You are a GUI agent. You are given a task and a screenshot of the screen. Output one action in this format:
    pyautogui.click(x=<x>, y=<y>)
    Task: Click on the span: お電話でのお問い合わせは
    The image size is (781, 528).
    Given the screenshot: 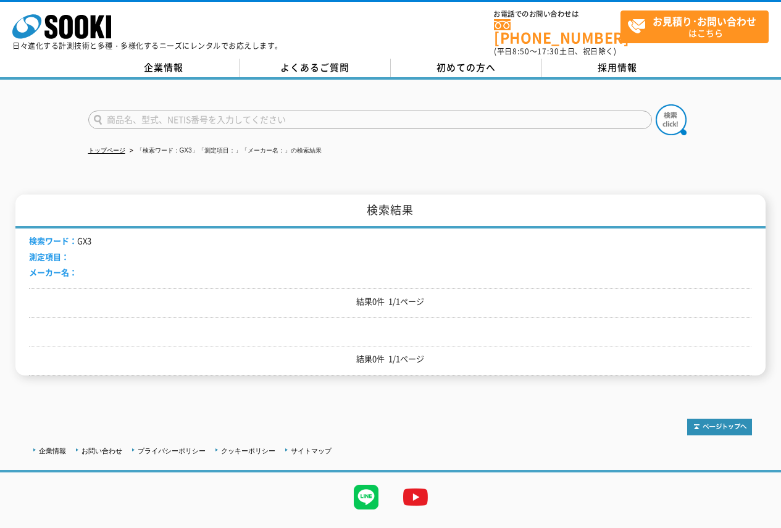 What is the action you would take?
    pyautogui.click(x=557, y=14)
    